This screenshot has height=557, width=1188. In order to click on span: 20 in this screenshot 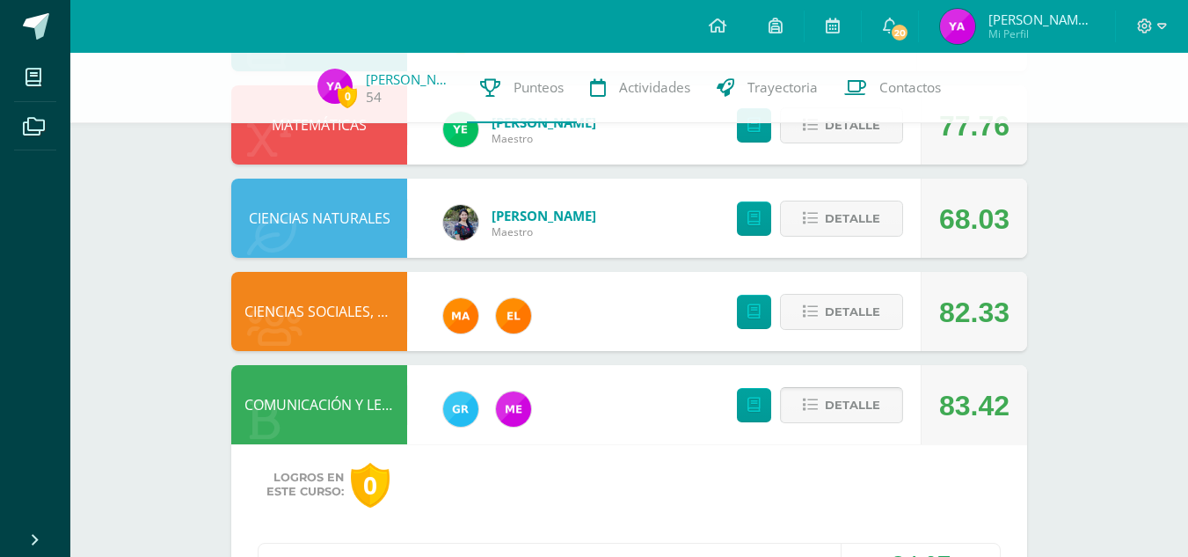, I will do `click(900, 33)`.